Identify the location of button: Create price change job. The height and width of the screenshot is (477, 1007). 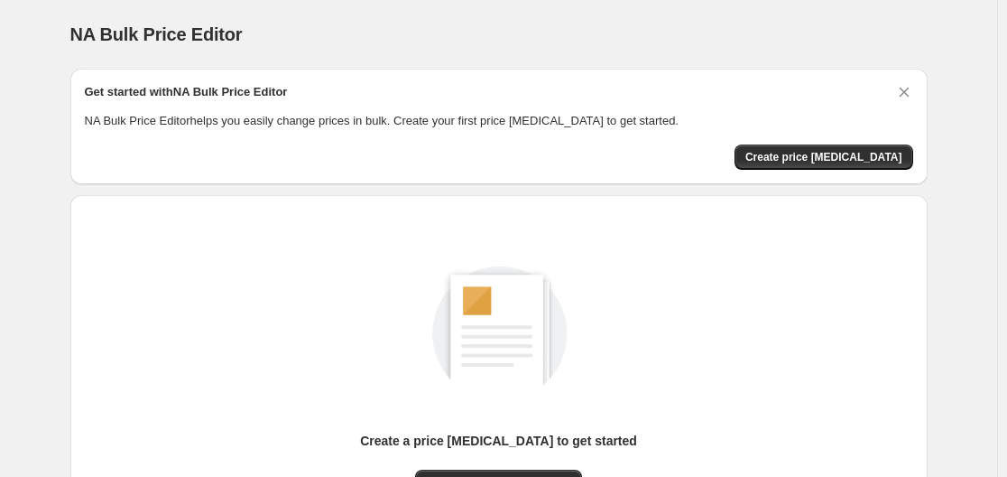
(824, 157).